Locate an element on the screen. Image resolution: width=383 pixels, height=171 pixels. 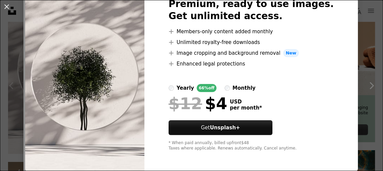
div: yearly is located at coordinates (185, 88).